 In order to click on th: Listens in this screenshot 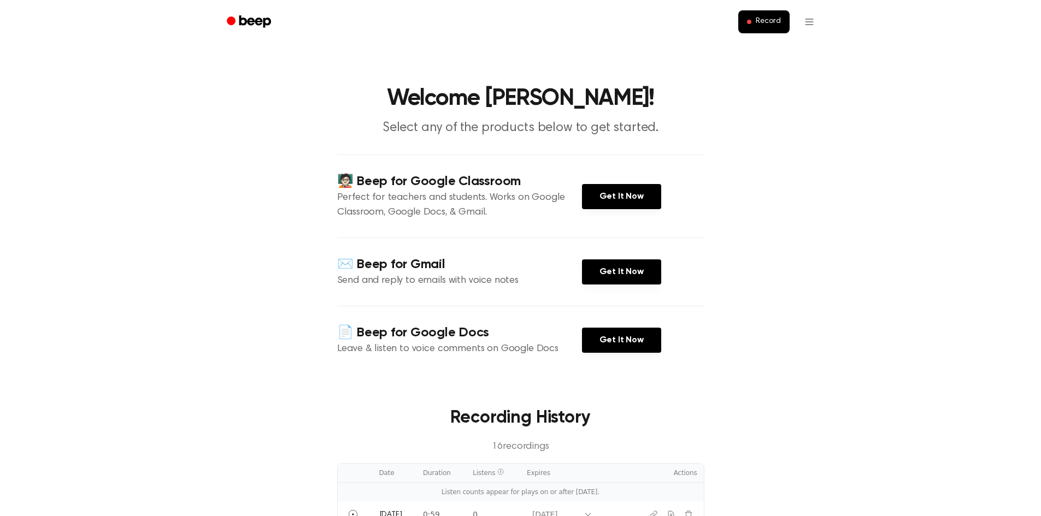, I will do `click(493, 473)`.